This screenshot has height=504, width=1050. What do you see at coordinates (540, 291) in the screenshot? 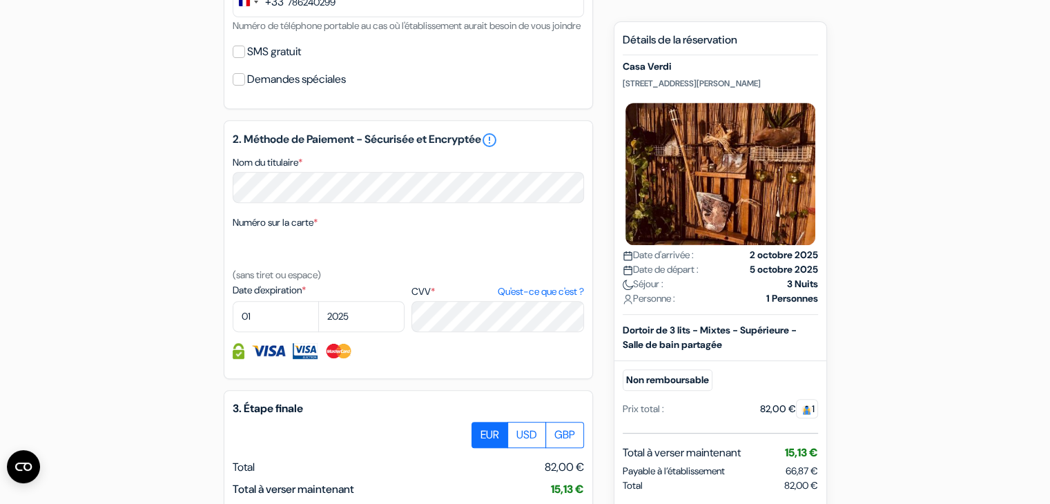
I see `a: Qu'est-ce que c'est ?` at bounding box center [540, 291].